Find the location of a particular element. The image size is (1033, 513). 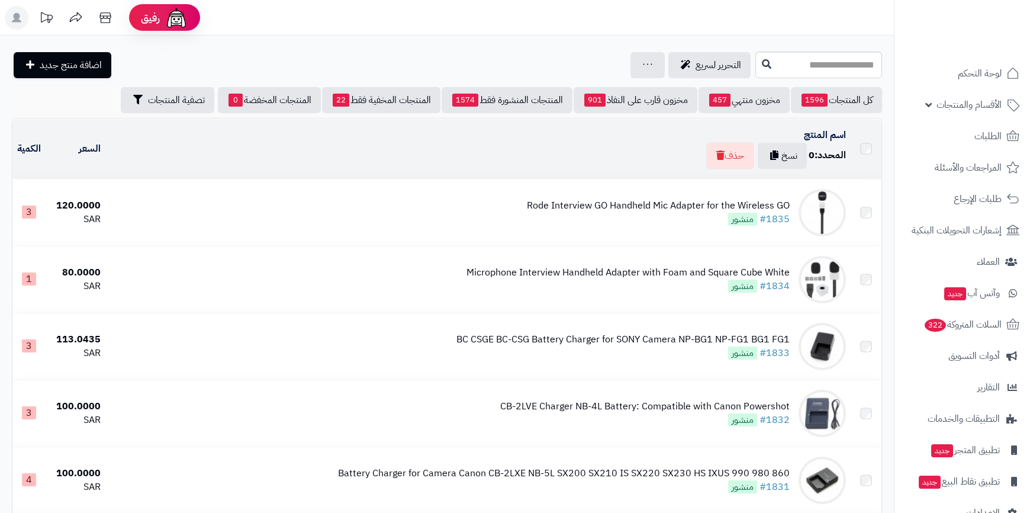

span: 457 is located at coordinates (720, 100).